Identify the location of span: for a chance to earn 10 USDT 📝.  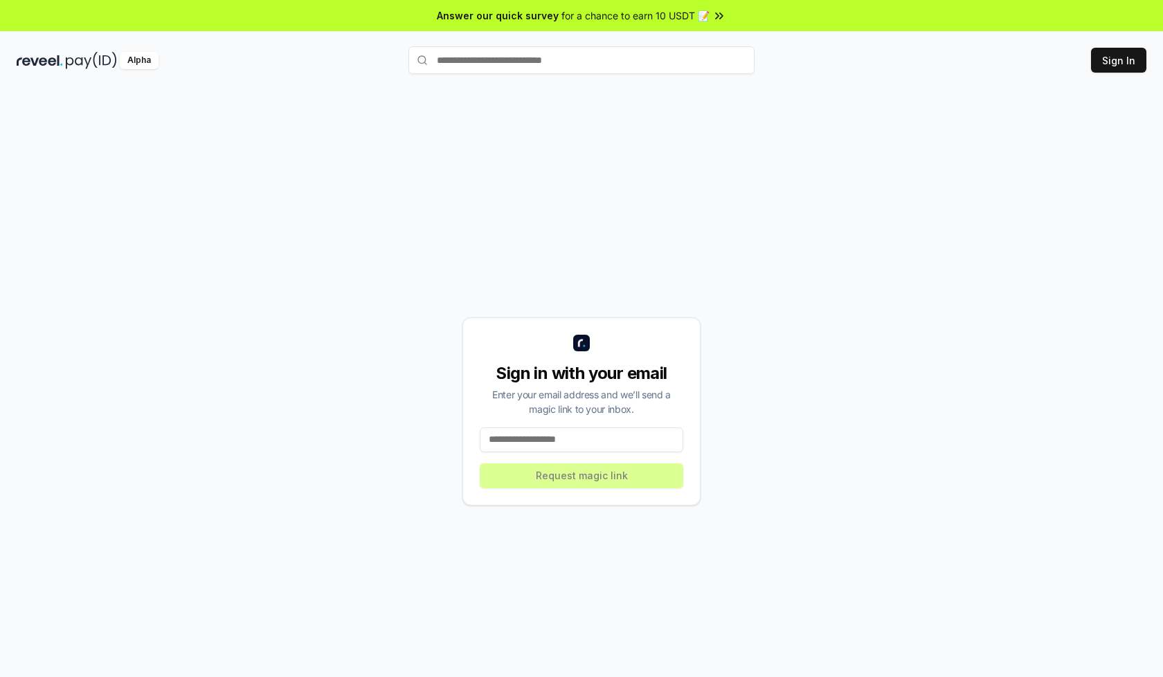
(635, 15).